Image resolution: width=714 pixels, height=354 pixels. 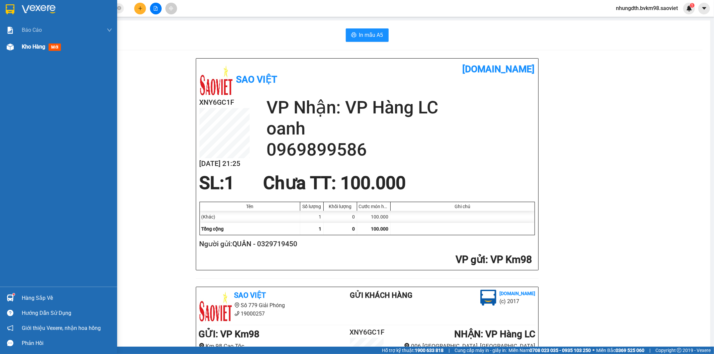 I want to click on span: file-add, so click(x=156, y=8).